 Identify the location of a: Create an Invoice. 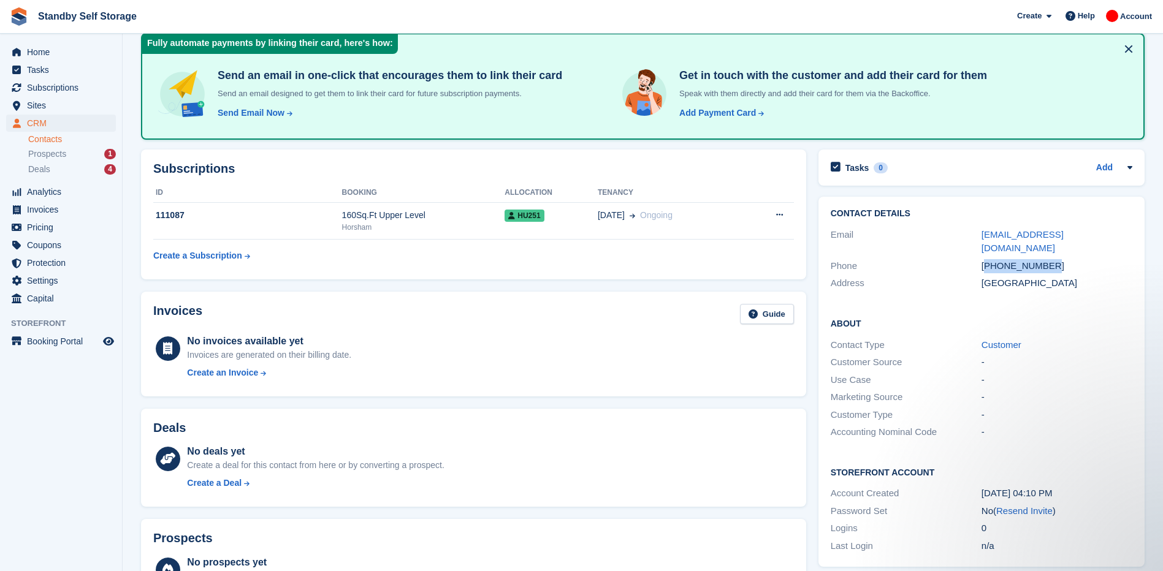
(269, 373).